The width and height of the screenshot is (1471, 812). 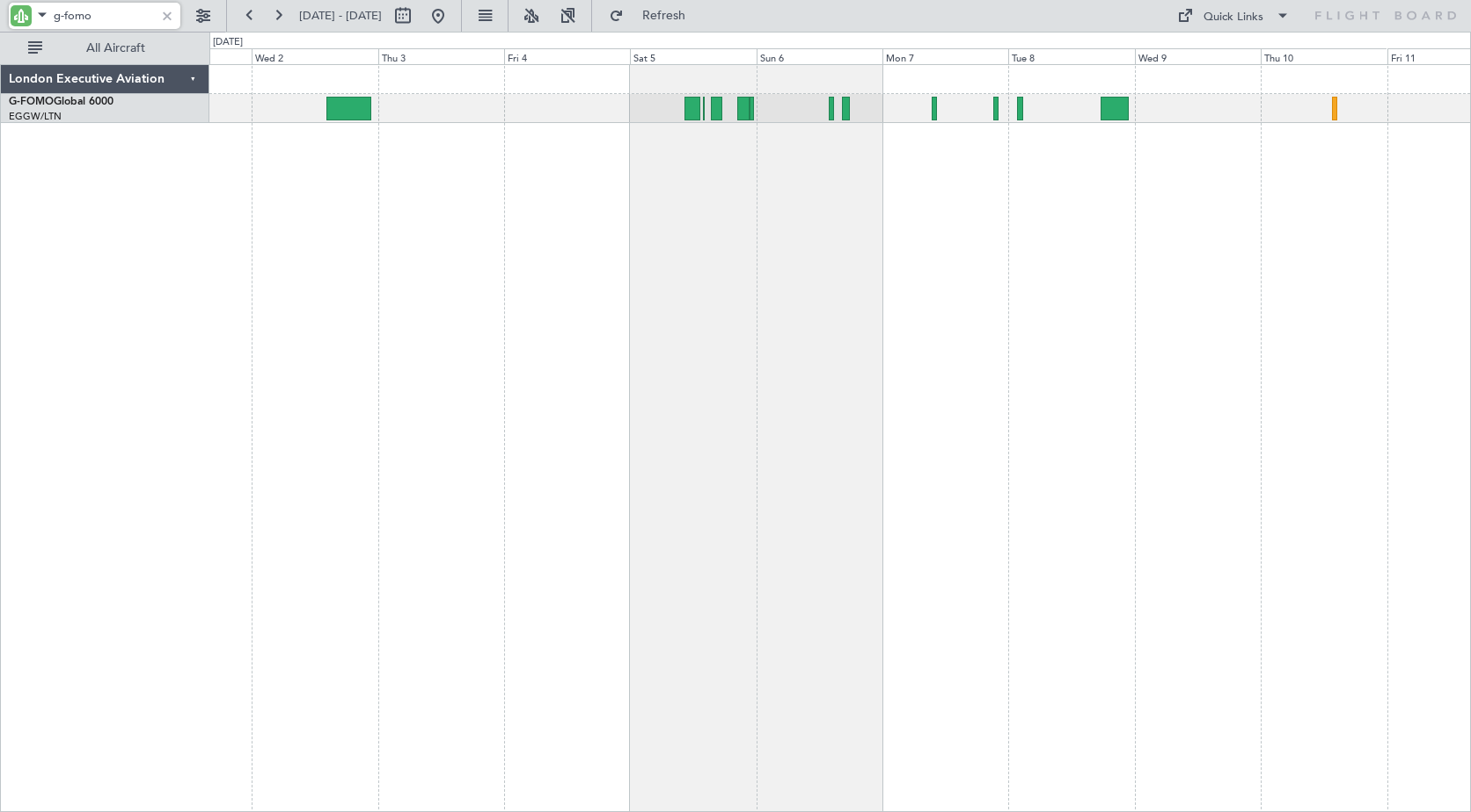 I want to click on div: Mon 7, so click(x=944, y=56).